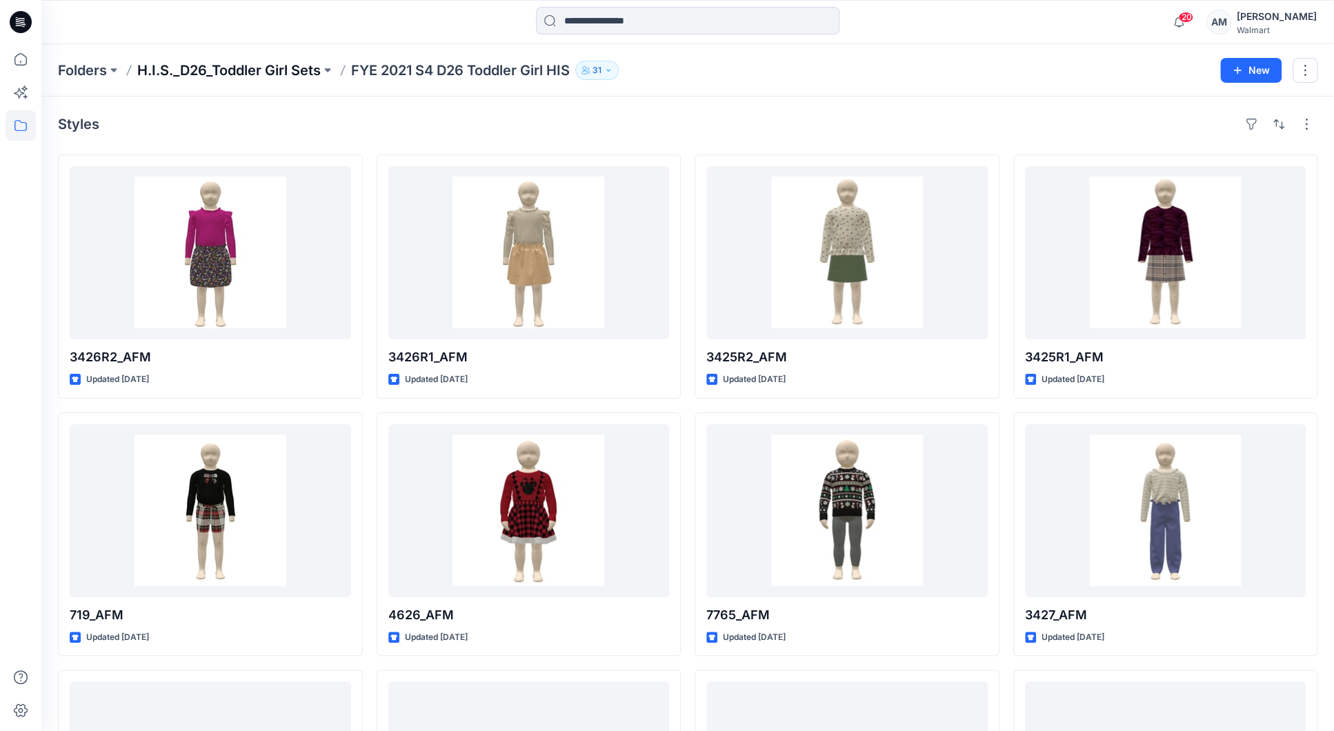 This screenshot has height=731, width=1334. What do you see at coordinates (847, 252) in the screenshot?
I see `a: 3425R2_AFM` at bounding box center [847, 252].